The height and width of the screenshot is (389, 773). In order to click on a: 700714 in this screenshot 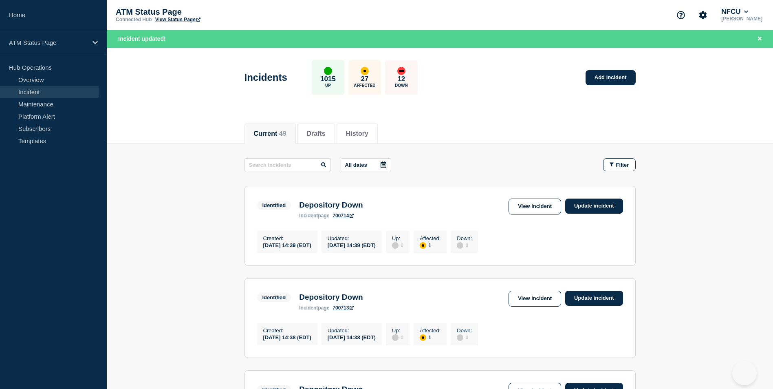, I will do `click(343, 216)`.